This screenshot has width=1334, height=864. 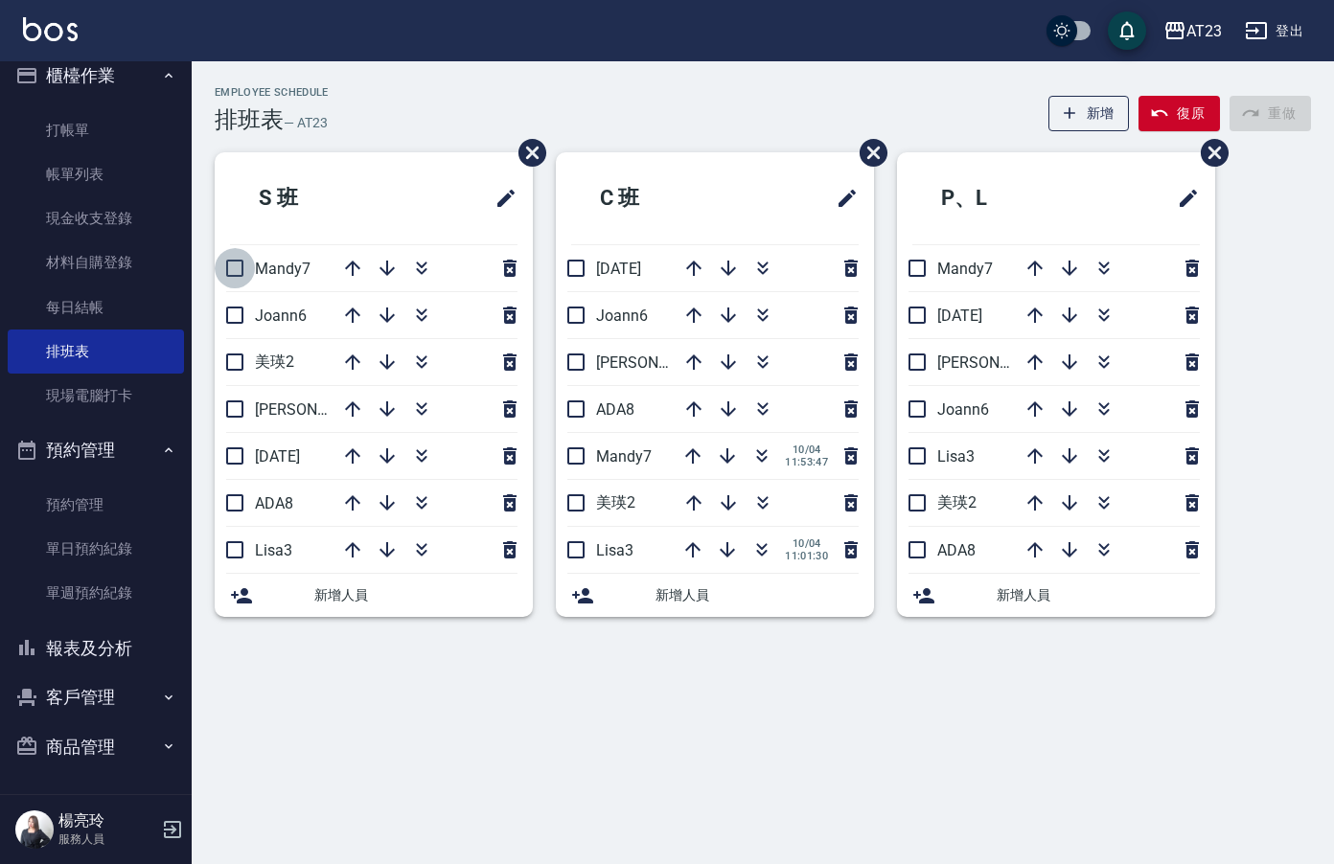 What do you see at coordinates (96, 352) in the screenshot?
I see `a: 排班表` at bounding box center [96, 352].